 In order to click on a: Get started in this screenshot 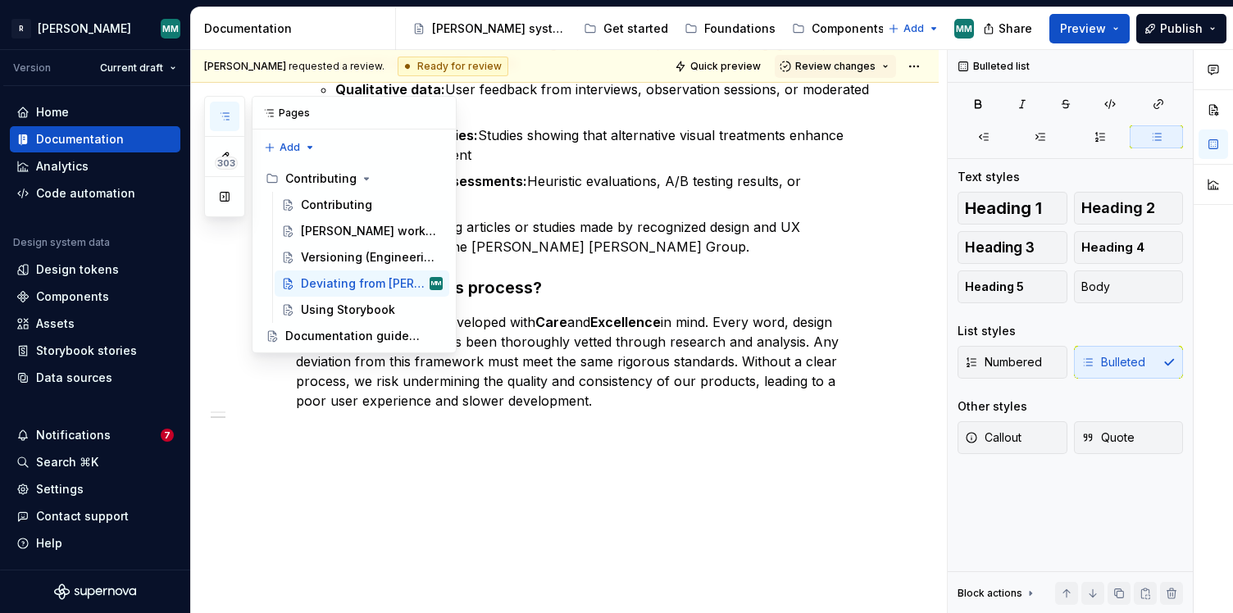, I will do `click(626, 29)`.